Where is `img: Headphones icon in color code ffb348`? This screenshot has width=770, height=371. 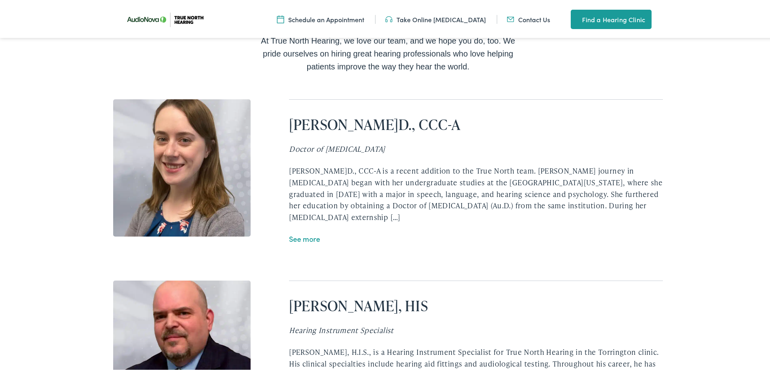 img: Headphones icon in color code ffb348 is located at coordinates (389, 18).